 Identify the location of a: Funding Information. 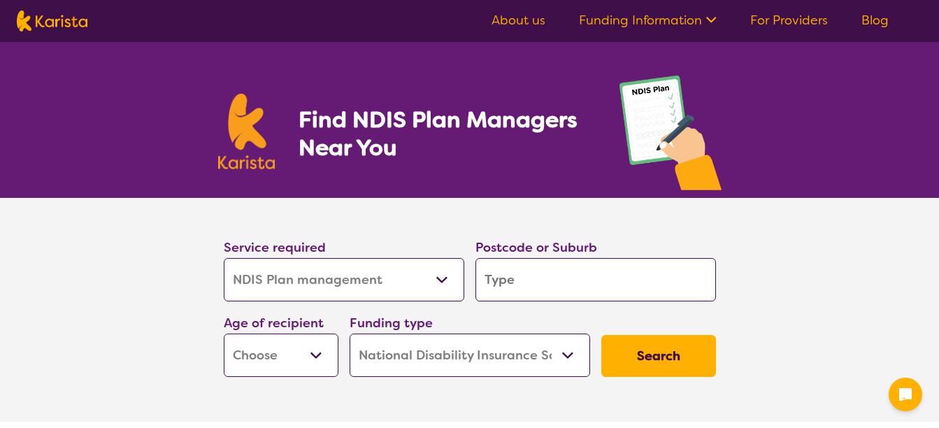
(648, 20).